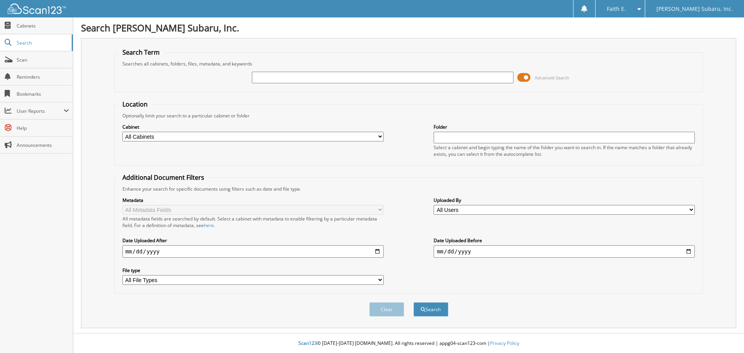  I want to click on input: end, so click(565, 252).